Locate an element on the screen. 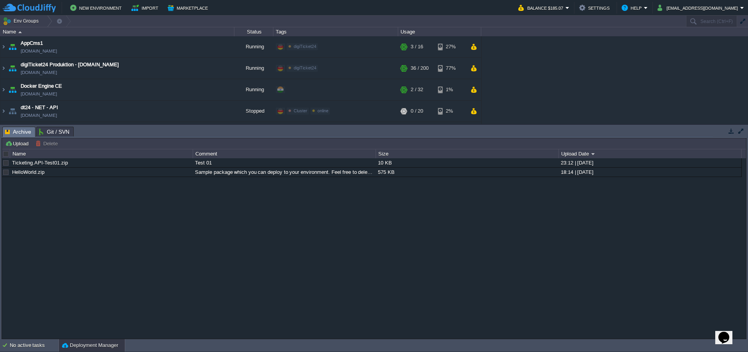  a: dt24 - NET - API is located at coordinates (39, 108).